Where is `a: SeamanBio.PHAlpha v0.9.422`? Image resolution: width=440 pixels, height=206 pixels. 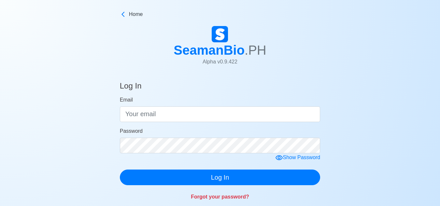
a: SeamanBio.PHAlpha v0.9.422 is located at coordinates (220, 48).